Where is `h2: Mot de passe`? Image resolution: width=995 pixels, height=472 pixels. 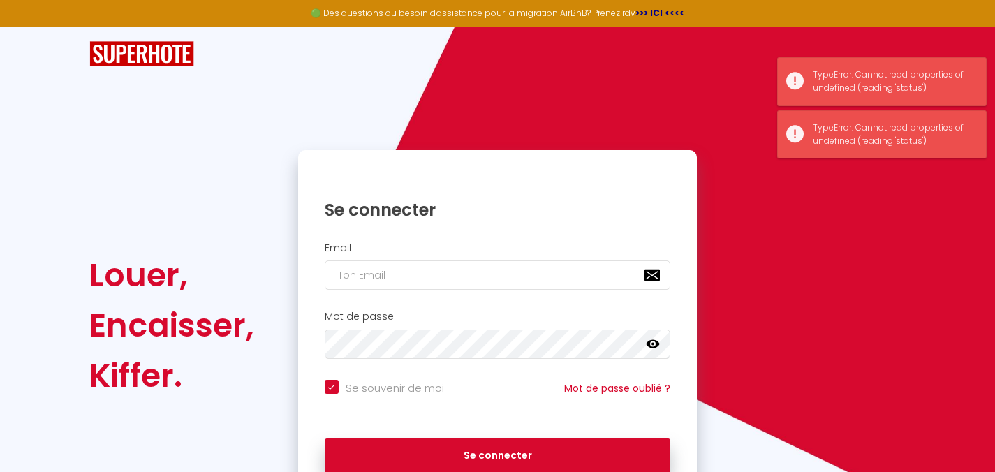 h2: Mot de passe is located at coordinates (498, 316).